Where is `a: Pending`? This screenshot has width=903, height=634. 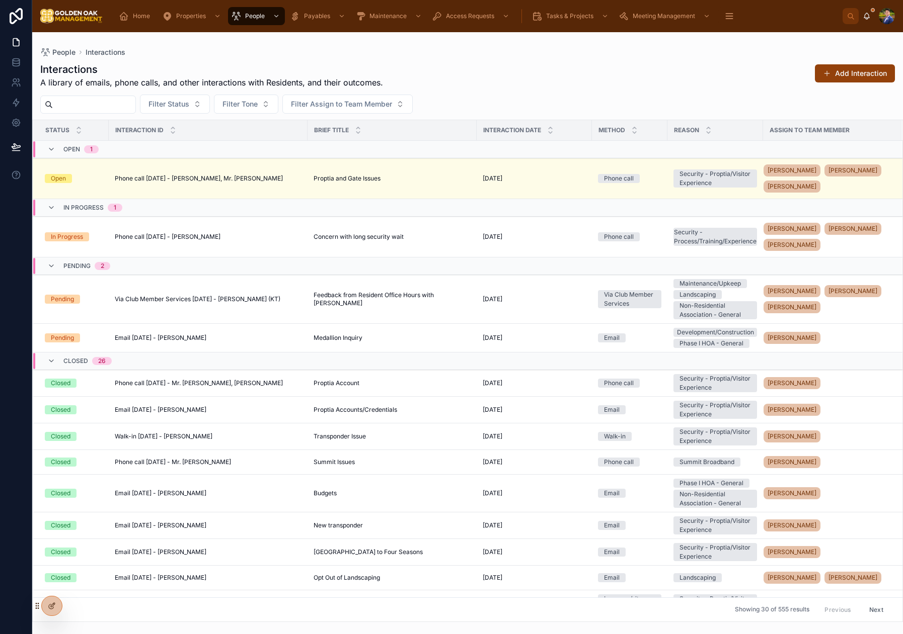
a: Pending is located at coordinates (73, 299).